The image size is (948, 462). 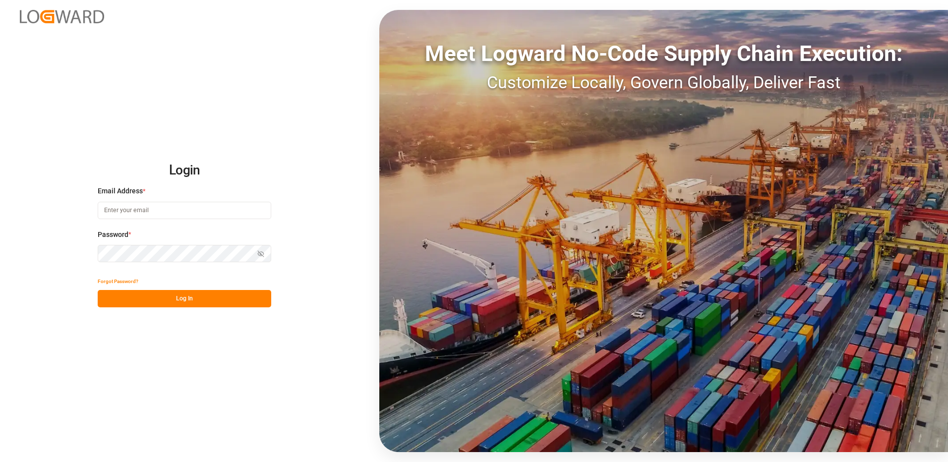 What do you see at coordinates (184, 210) in the screenshot?
I see `input: Enter your email` at bounding box center [184, 210].